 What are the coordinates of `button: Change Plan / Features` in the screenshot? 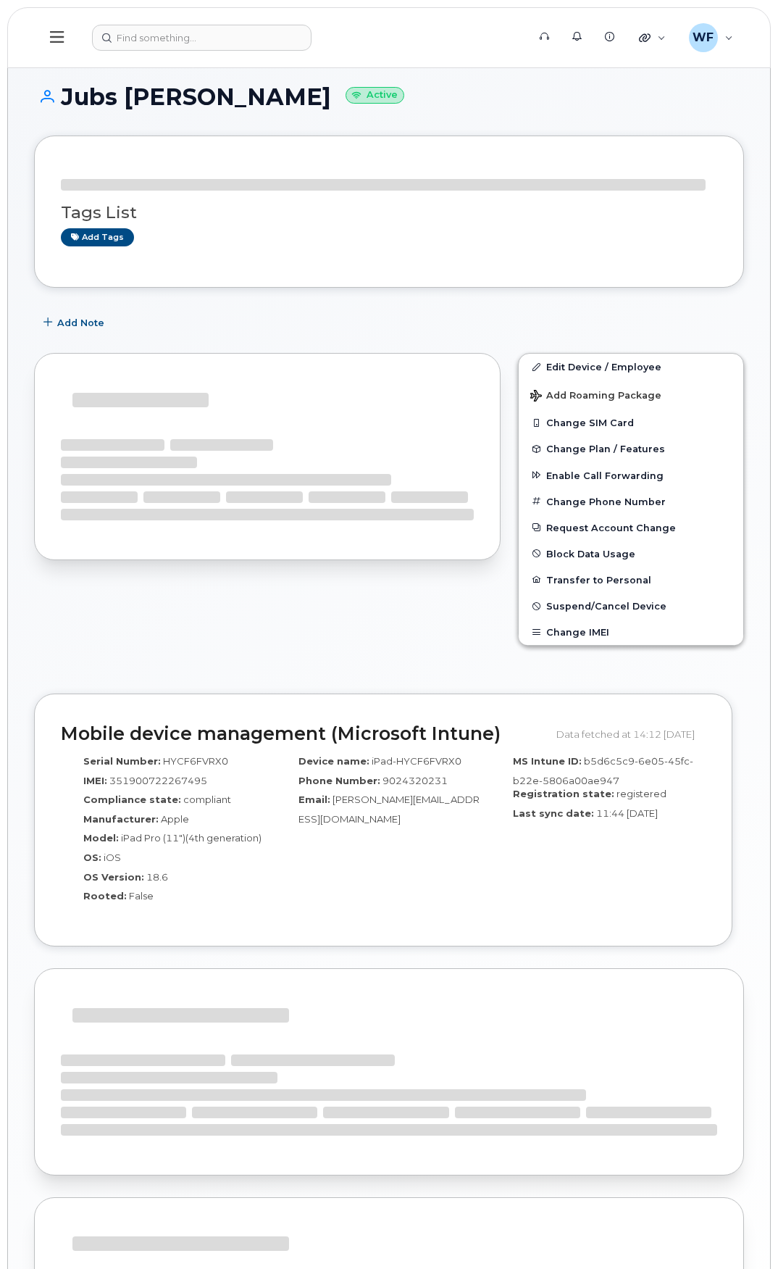 It's located at (631, 449).